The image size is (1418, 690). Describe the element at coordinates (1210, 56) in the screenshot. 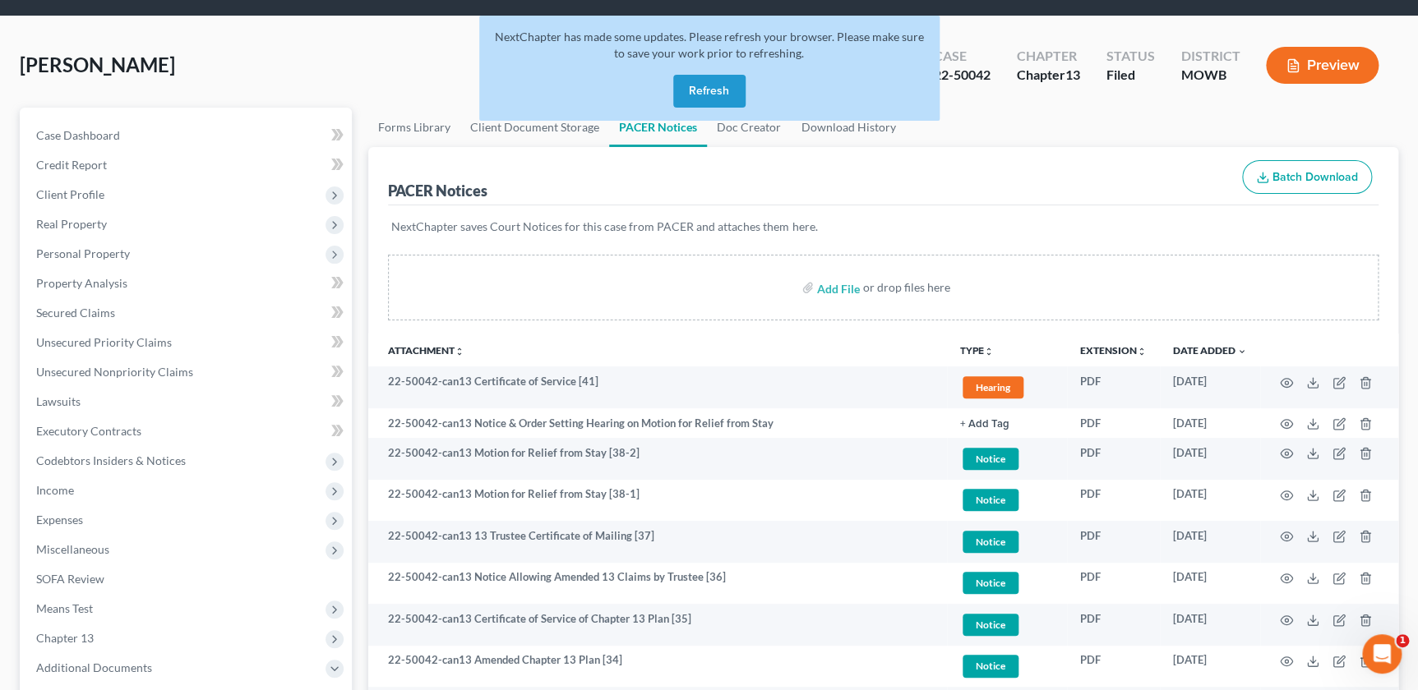

I see `div: District` at that location.